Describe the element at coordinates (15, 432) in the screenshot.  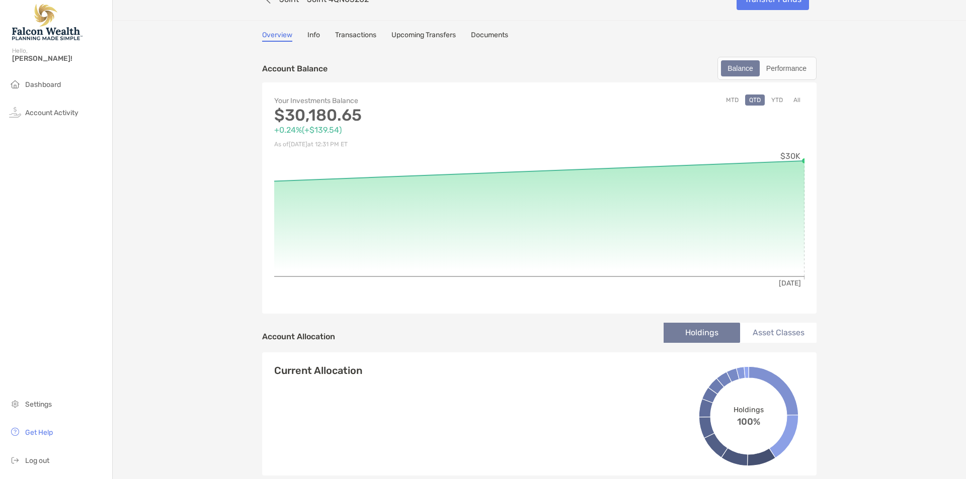
I see `img: get-help icon` at that location.